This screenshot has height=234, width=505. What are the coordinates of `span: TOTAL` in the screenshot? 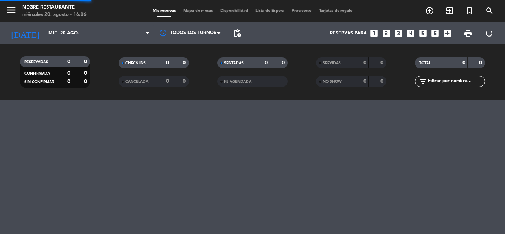 It's located at (425, 63).